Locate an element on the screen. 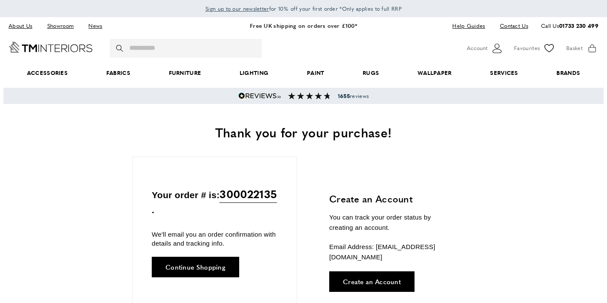 The image size is (607, 303). a: News is located at coordinates (95, 26).